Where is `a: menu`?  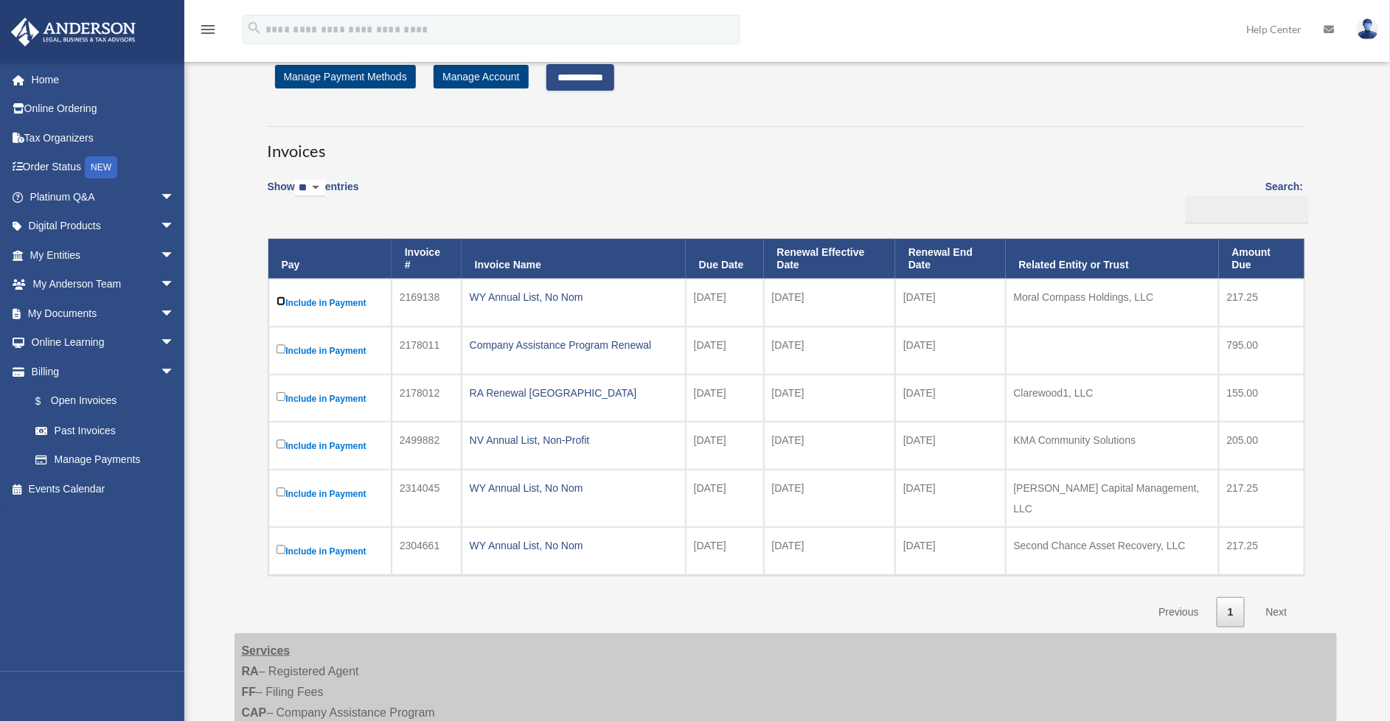
a: menu is located at coordinates (208, 32).